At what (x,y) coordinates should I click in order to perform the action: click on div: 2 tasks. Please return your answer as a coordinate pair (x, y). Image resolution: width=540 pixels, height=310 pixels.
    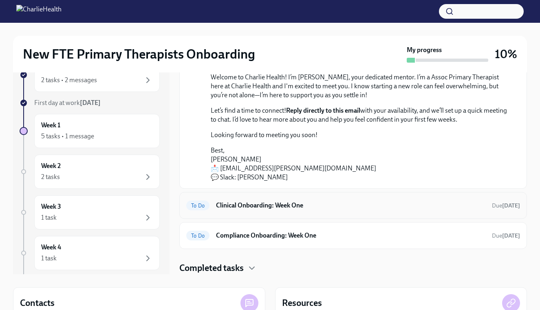
    Looking at the image, I should click on (51, 177).